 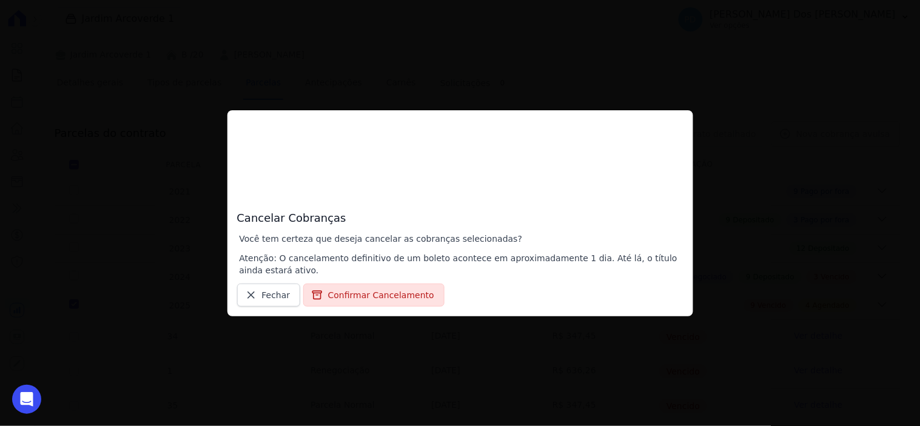 What do you see at coordinates (460, 173) in the screenshot?
I see `h3: Cancelar Cobranças` at bounding box center [460, 173].